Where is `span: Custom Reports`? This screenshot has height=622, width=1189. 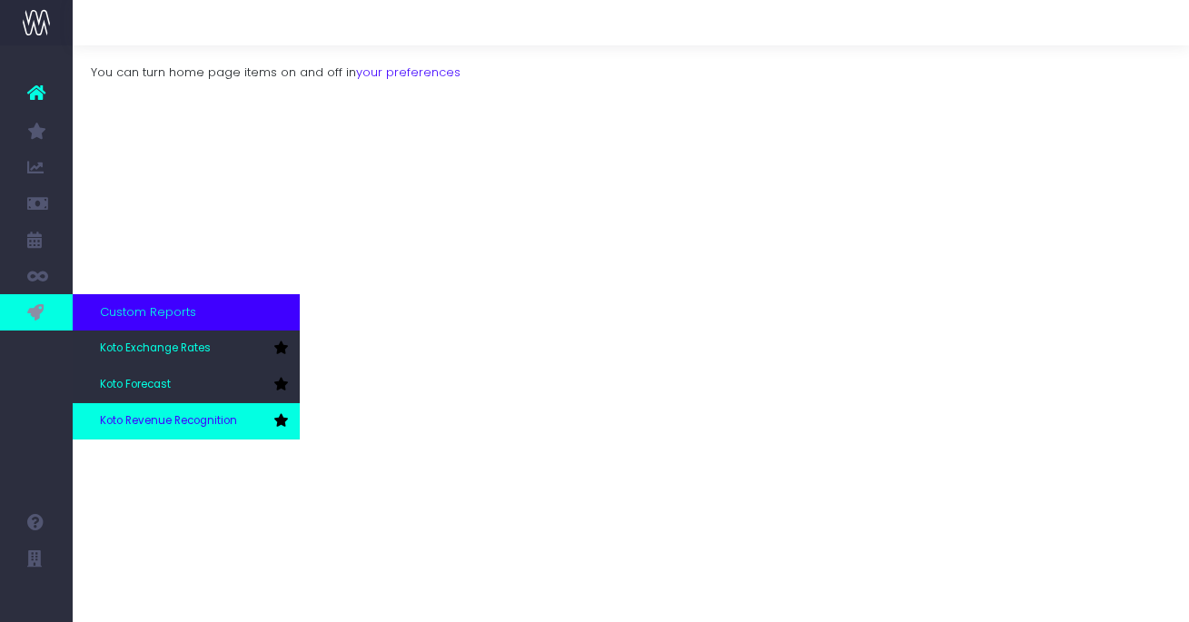 span: Custom Reports is located at coordinates (148, 312).